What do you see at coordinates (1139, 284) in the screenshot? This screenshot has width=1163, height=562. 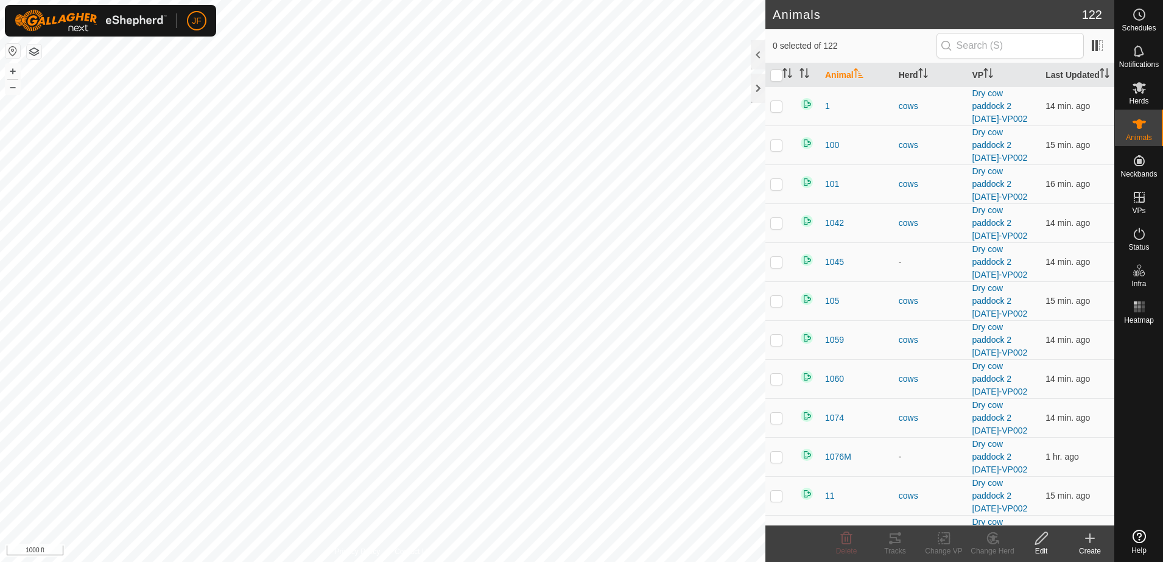 I see `span: Infra` at bounding box center [1139, 284].